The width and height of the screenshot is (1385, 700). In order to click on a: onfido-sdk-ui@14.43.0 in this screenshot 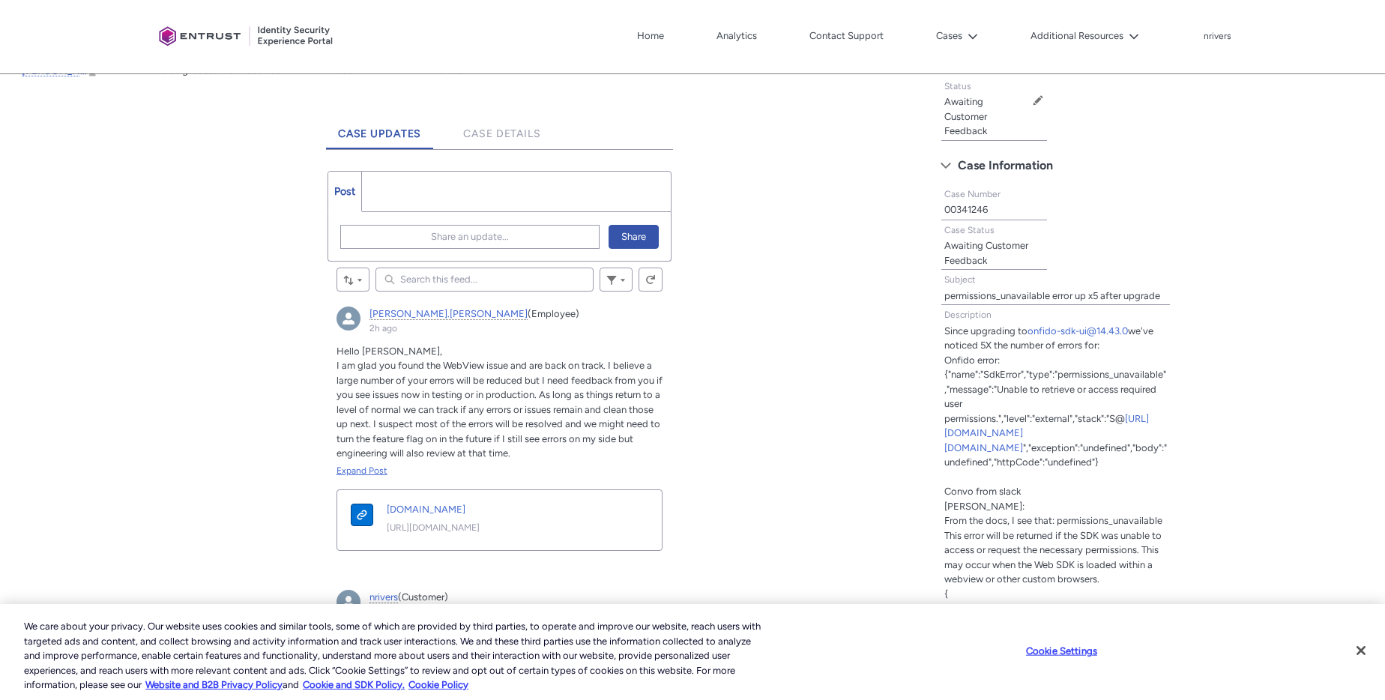, I will do `click(1077, 330)`.